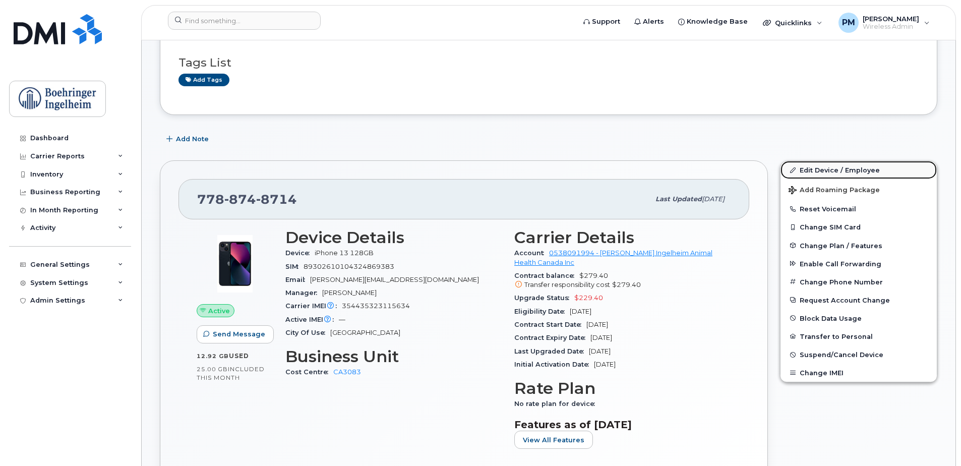 The width and height of the screenshot is (961, 466). Describe the element at coordinates (891, 27) in the screenshot. I see `span: Wireless Admin` at that location.